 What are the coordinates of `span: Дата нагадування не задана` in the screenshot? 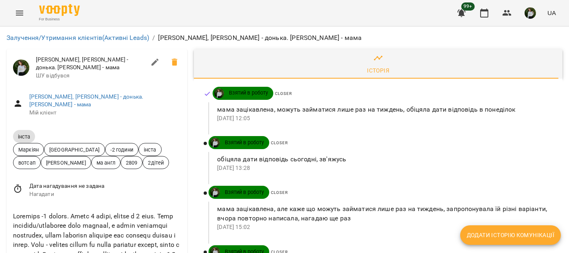 It's located at (105, 186).